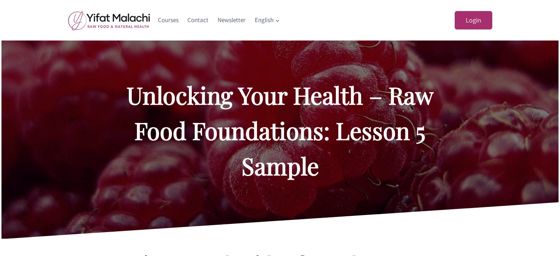 Image resolution: width=560 pixels, height=256 pixels. I want to click on span: English, so click(267, 20).